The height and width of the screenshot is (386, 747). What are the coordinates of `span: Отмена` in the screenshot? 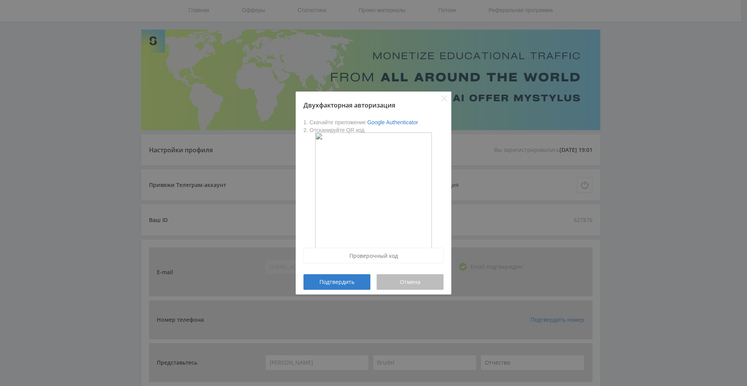 It's located at (410, 282).